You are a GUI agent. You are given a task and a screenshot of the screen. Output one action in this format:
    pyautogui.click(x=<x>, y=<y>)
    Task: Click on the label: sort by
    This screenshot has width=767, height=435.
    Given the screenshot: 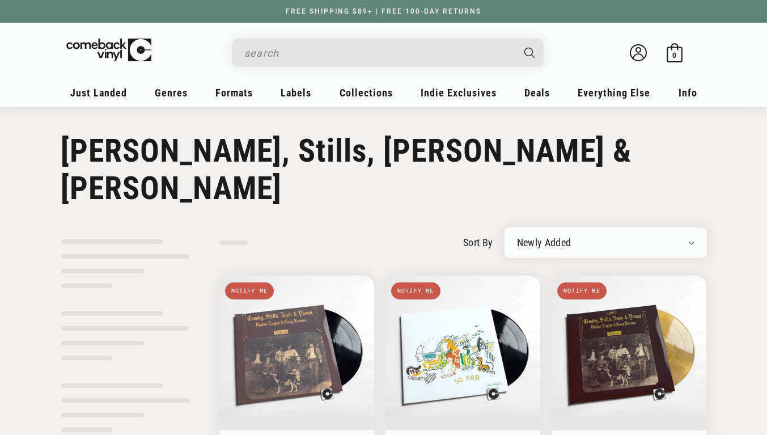 What is the action you would take?
    pyautogui.click(x=478, y=242)
    